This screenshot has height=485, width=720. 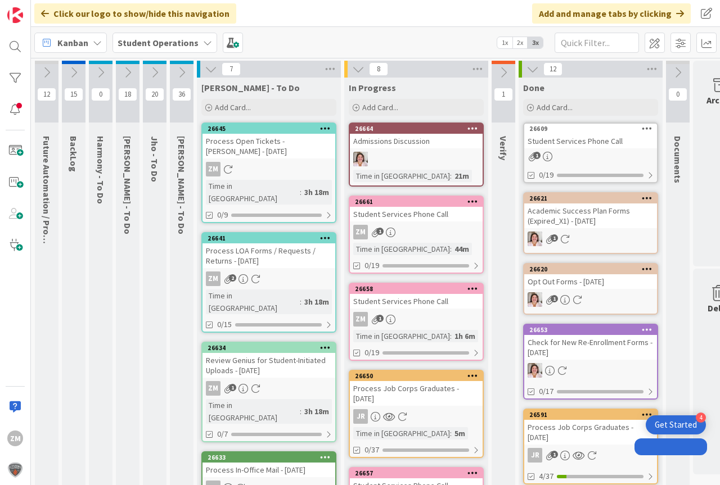 What do you see at coordinates (416, 296) in the screenshot?
I see `div: 26658Student Services Phone Call` at bounding box center [416, 296].